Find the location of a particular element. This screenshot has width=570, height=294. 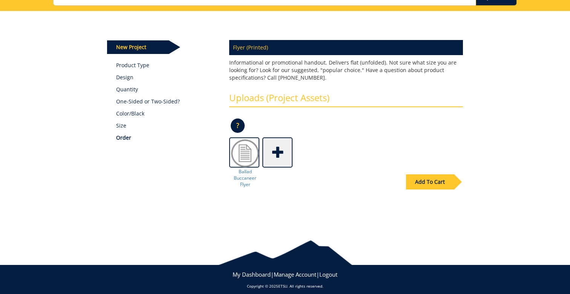

a: Logout is located at coordinates (328, 274).